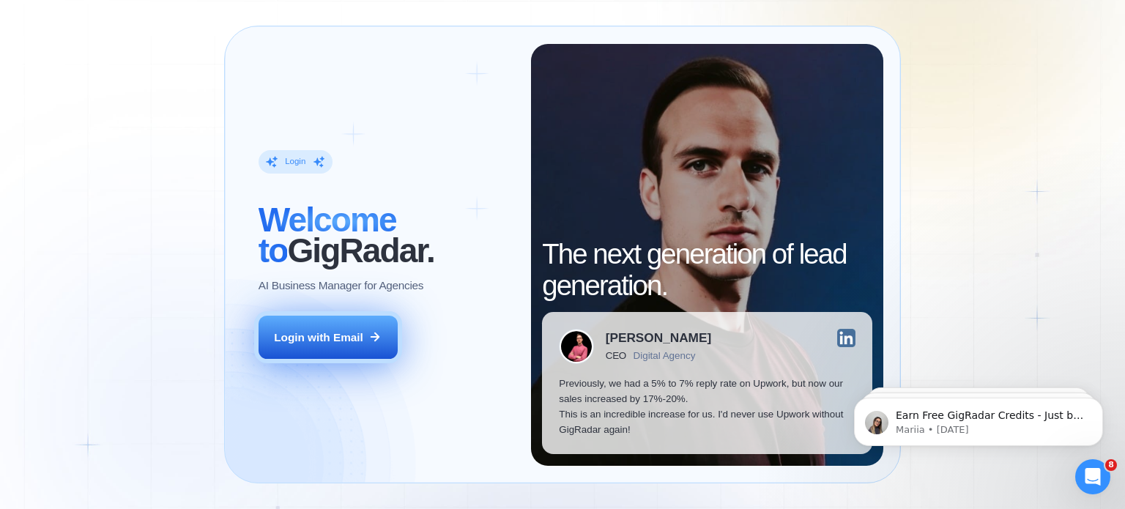 Image resolution: width=1125 pixels, height=509 pixels. I want to click on p: Earn Free GigRadar Credits - Just by Sharing Your Story! 💬 Want more credits for sending proposal..., so click(158, 49).